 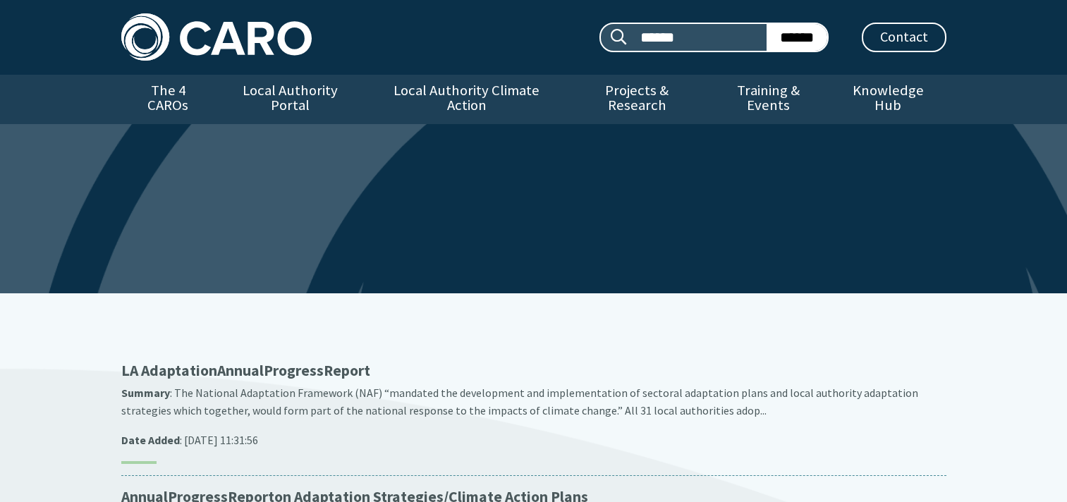 I want to click on a: Training & Events, so click(x=768, y=99).